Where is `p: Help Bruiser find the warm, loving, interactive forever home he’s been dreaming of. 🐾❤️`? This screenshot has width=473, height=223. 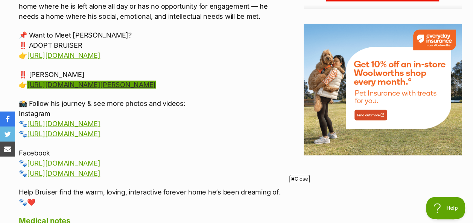
p: Help Bruiser find the warm, loving, interactive forever home he’s been dreaming of. 🐾❤️ is located at coordinates (150, 197).